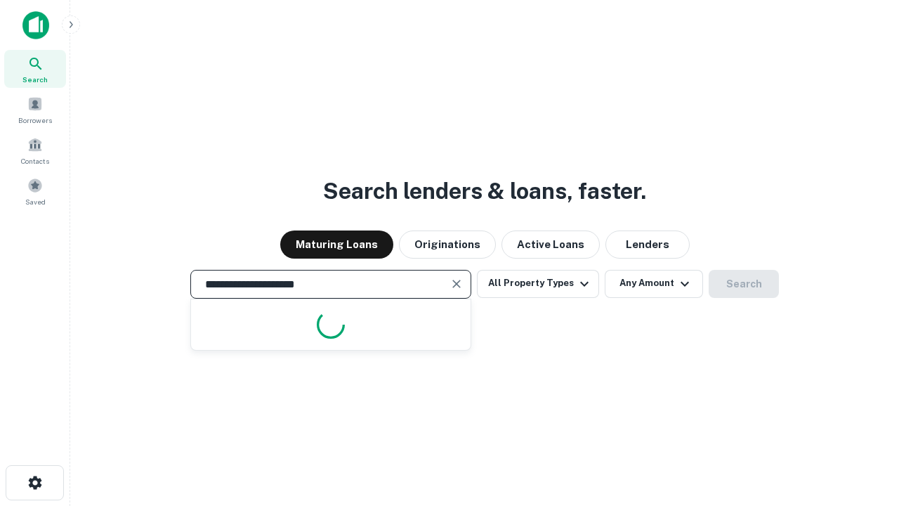  What do you see at coordinates (35, 120) in the screenshot?
I see `span: Borrowers` at bounding box center [35, 120].